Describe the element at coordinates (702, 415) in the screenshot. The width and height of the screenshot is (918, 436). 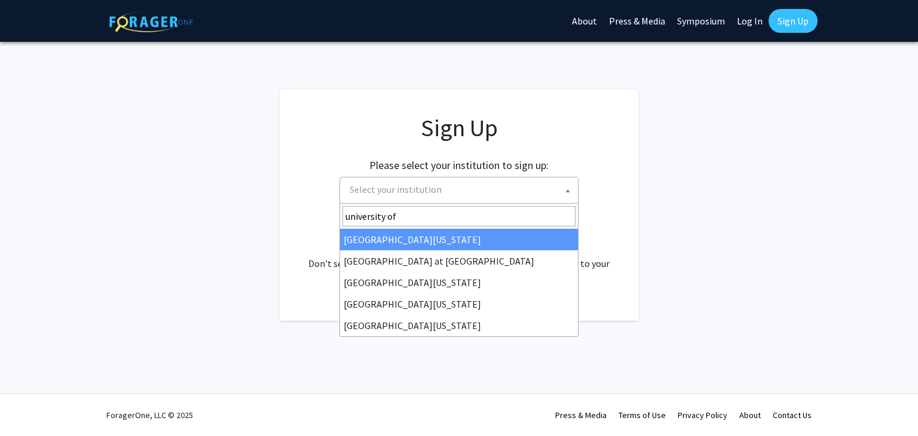
I see `a: Privacy Policy` at that location.